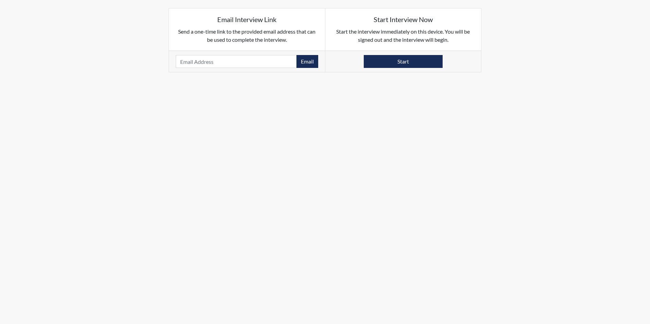 The height and width of the screenshot is (324, 650). Describe the element at coordinates (403, 62) in the screenshot. I see `button: Start` at that location.